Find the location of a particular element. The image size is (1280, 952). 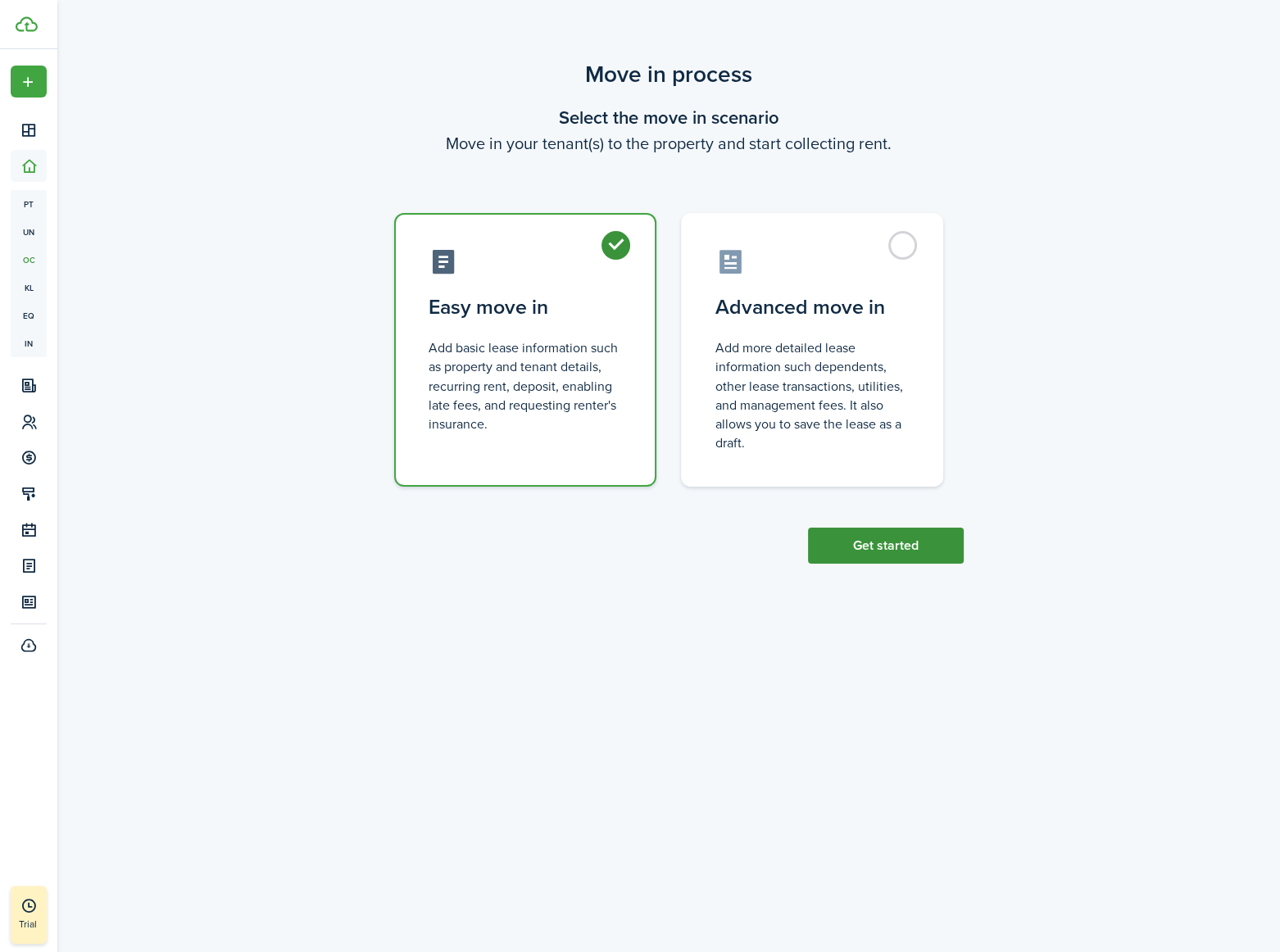

a: eq is located at coordinates (29, 316).